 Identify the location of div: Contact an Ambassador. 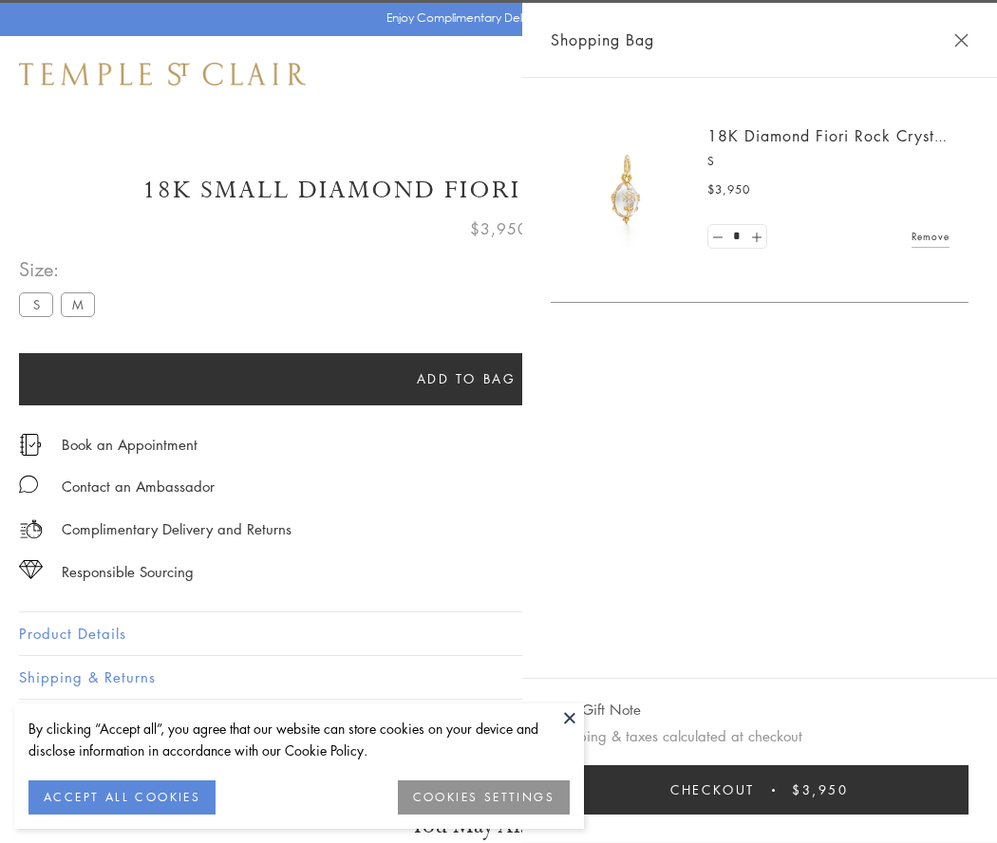
(138, 486).